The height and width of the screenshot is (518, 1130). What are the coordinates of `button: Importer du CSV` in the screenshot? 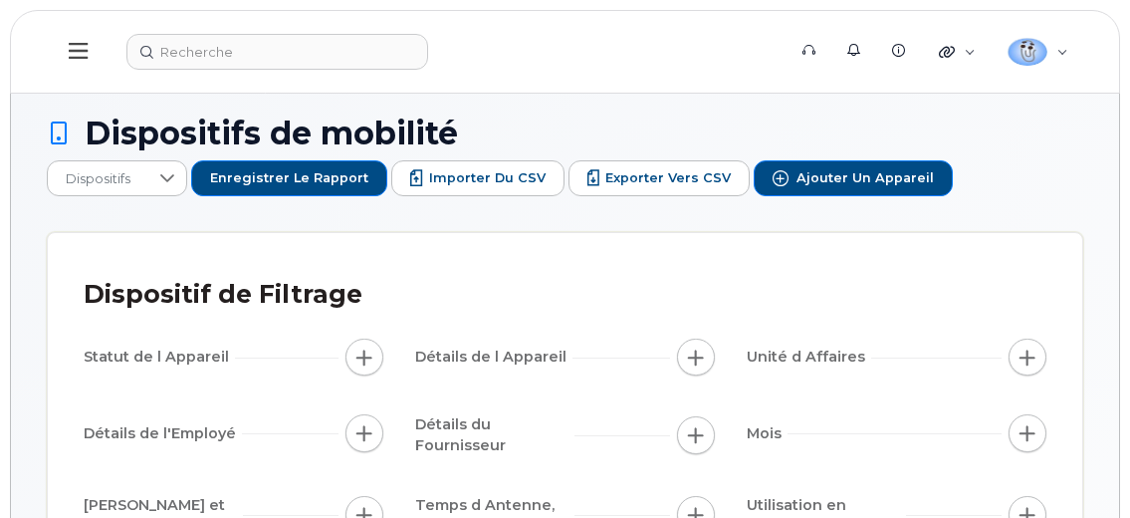 It's located at (478, 178).